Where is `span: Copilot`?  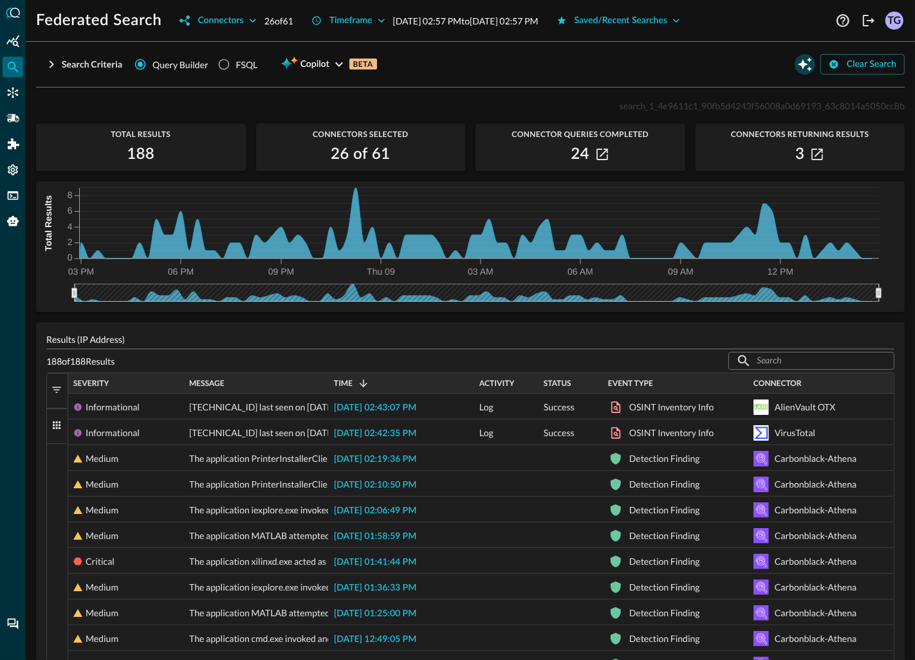 span: Copilot is located at coordinates (315, 64).